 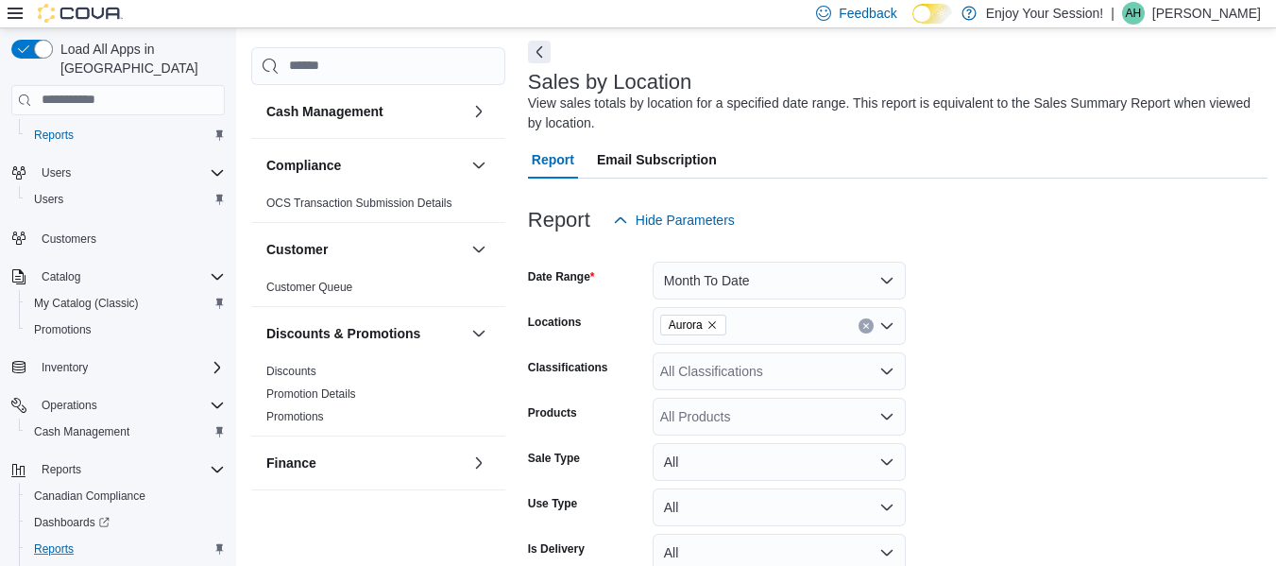 I want to click on span: Aurora, so click(x=693, y=325).